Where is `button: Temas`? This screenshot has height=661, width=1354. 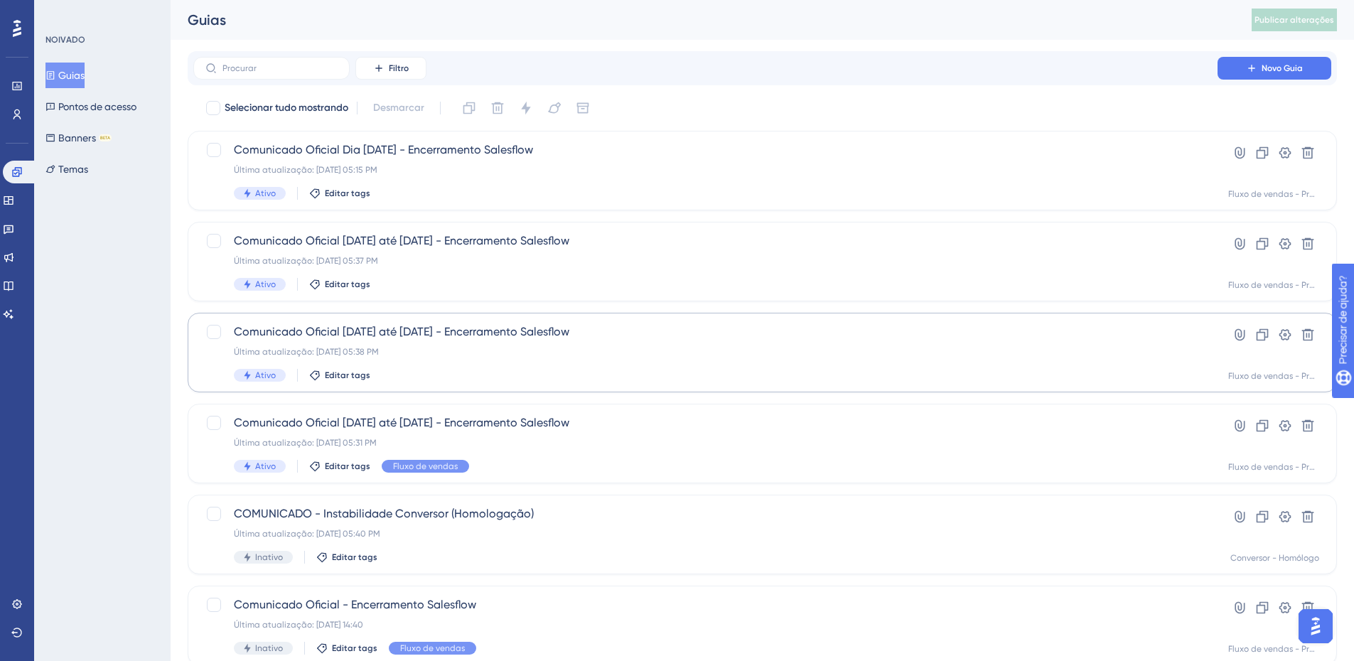 button: Temas is located at coordinates (67, 169).